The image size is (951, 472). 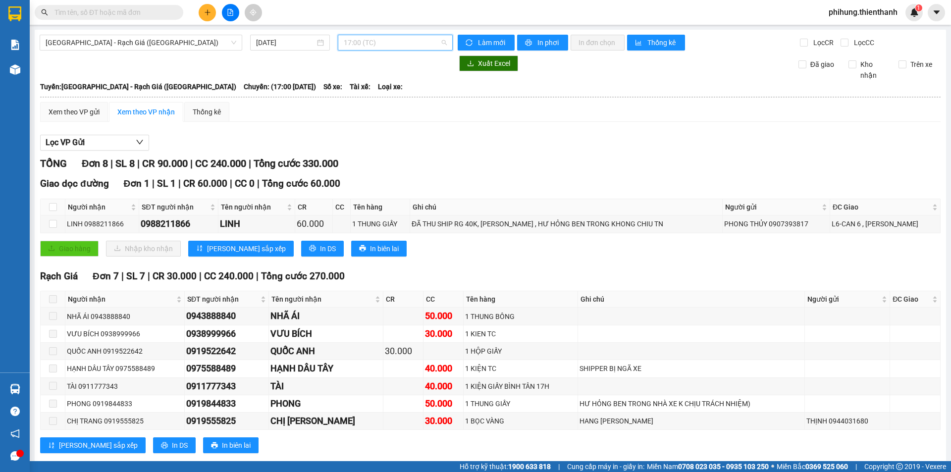 I want to click on button: syncLàm mới, so click(x=486, y=43).